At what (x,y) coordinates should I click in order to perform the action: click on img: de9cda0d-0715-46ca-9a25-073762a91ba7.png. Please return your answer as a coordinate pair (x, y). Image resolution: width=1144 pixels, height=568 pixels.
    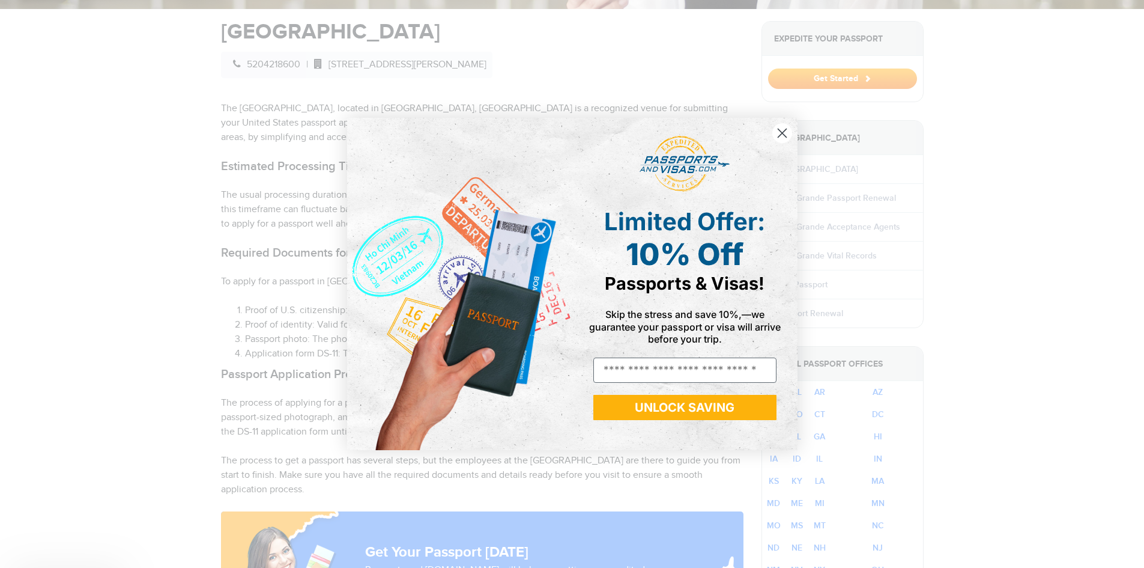
    Looking at the image, I should click on (460, 284).